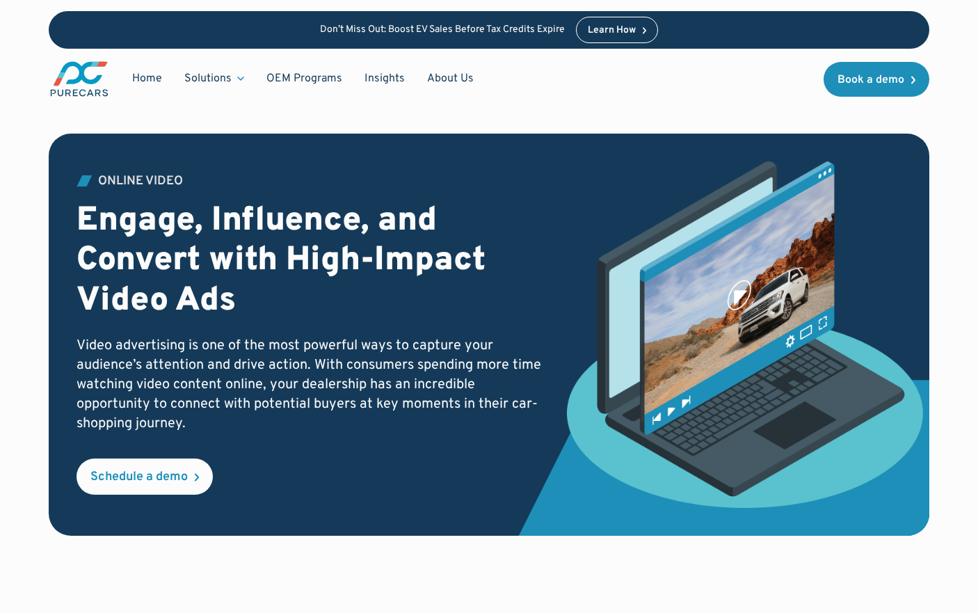 The image size is (978, 613). I want to click on h2: Engage, Influence, and Convert with High-Impact Video Ads, so click(312, 262).